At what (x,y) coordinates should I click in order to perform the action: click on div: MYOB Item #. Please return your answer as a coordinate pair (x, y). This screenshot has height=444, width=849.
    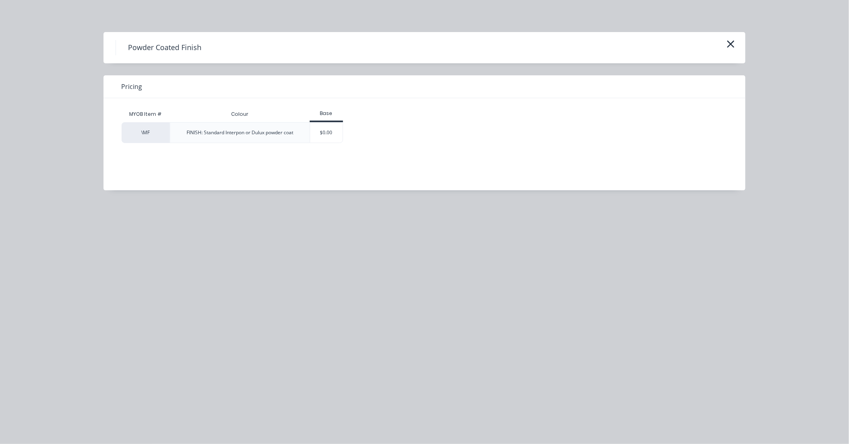
    Looking at the image, I should click on (146, 114).